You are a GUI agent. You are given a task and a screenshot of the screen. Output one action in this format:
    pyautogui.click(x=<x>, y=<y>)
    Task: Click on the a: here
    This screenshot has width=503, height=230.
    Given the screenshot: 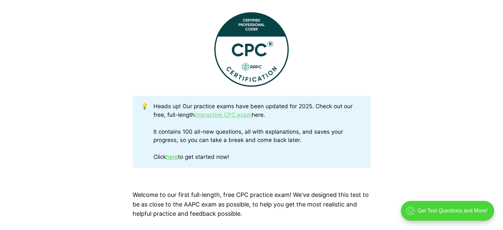 What is the action you would take?
    pyautogui.click(x=172, y=157)
    